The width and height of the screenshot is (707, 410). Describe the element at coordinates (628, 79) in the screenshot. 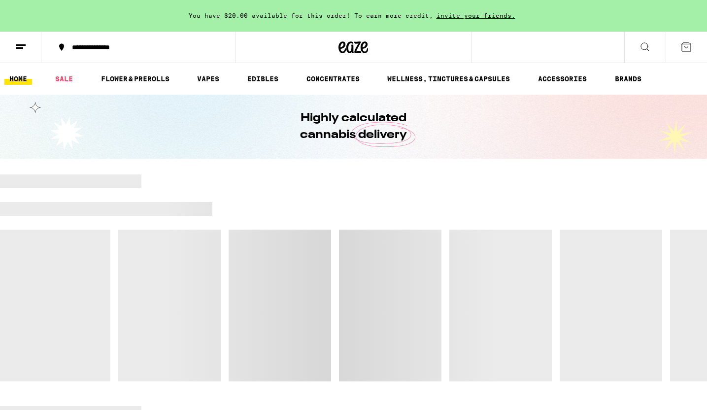

I see `button: BRANDS` at that location.